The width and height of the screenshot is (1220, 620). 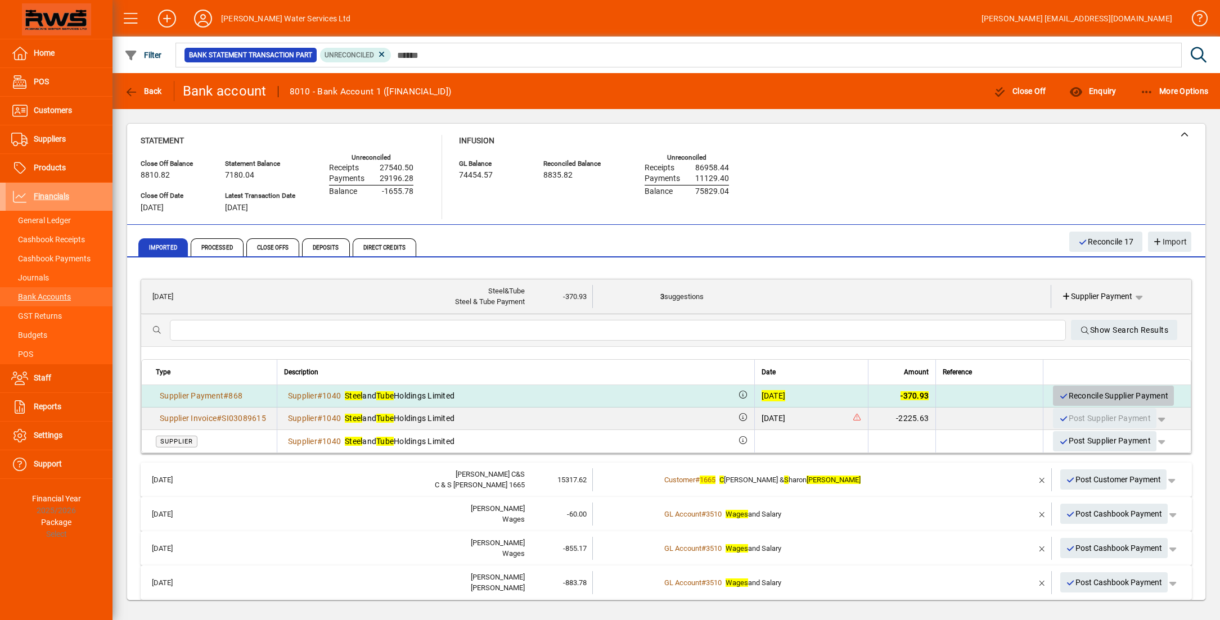 I want to click on a: Cashbook Payments, so click(x=59, y=259).